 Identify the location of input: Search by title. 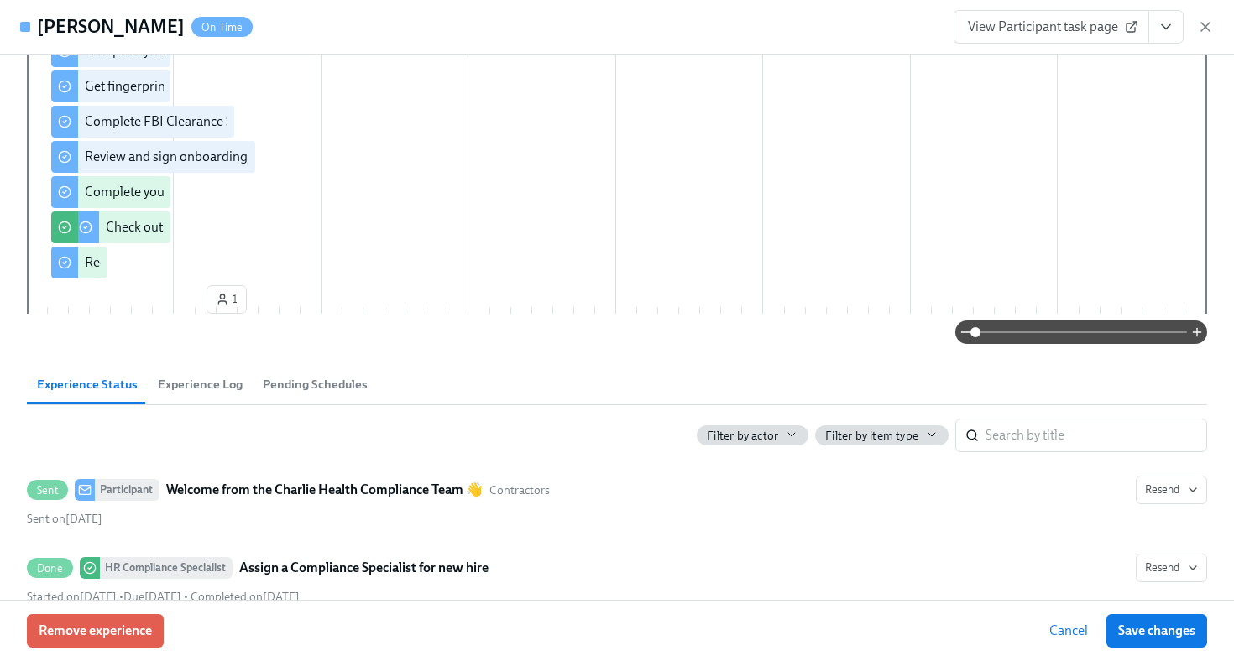
(1096, 436).